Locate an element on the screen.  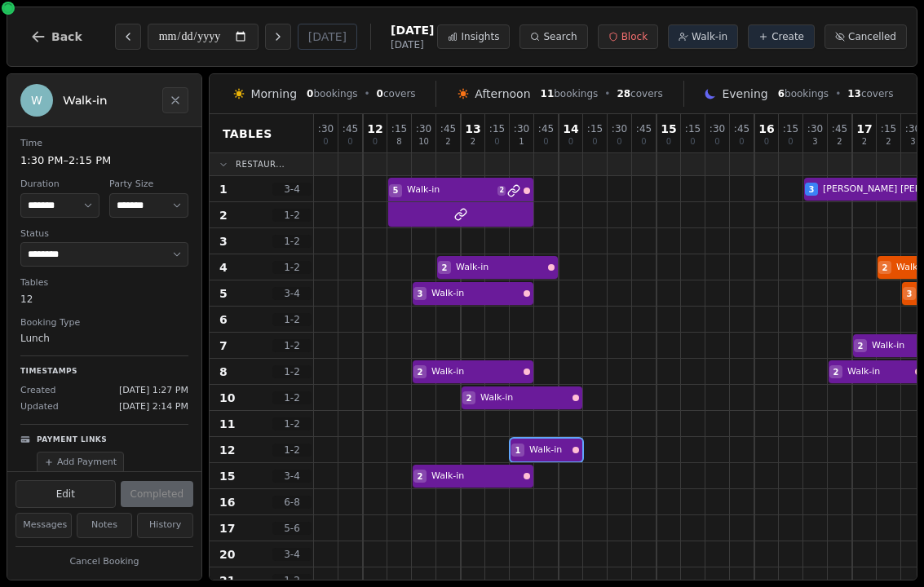
button: Back is located at coordinates (56, 37).